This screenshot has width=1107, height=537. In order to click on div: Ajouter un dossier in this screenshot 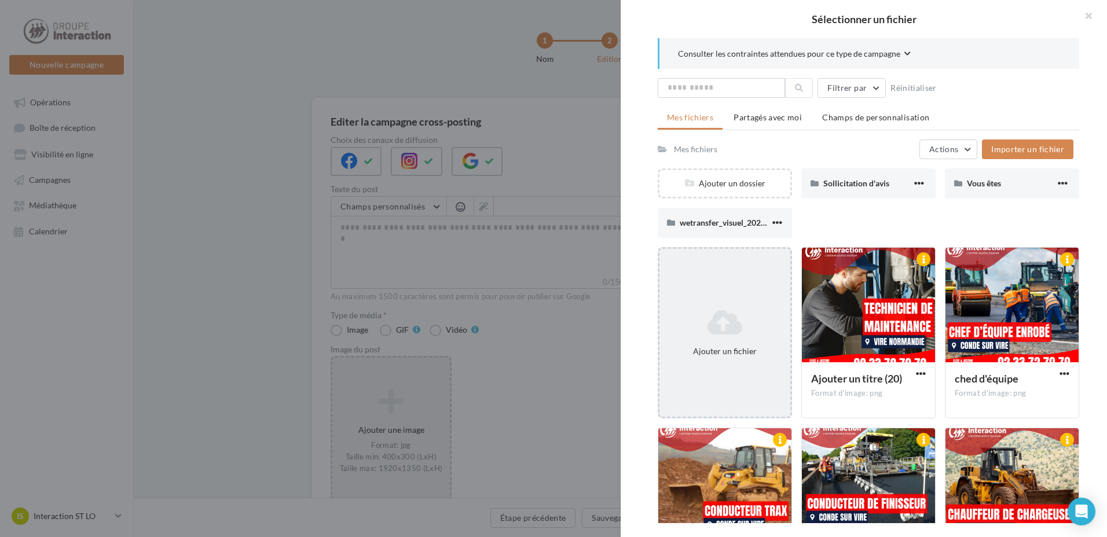, I will do `click(725, 184)`.